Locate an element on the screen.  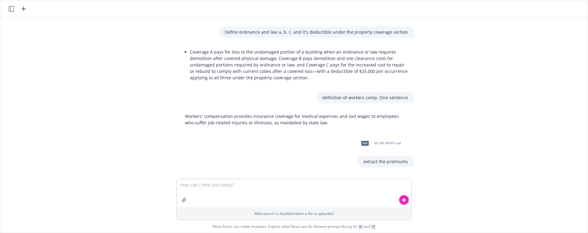
span: pdf is located at coordinates (365, 143).